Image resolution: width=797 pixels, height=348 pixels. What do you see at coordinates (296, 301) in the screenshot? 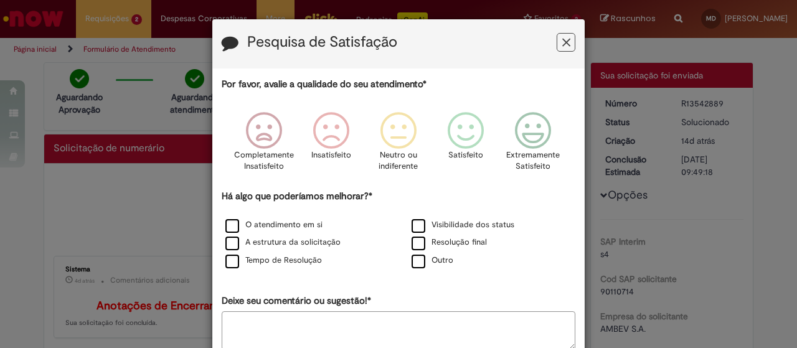
I see `label: Deixe seu comentário ou sugestão!*` at bounding box center [296, 301].